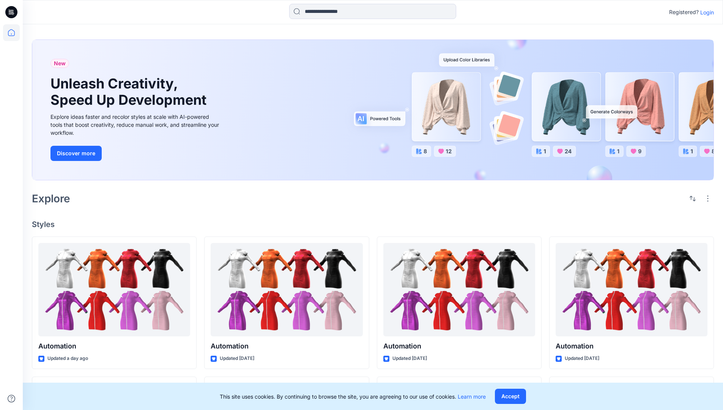 The height and width of the screenshot is (410, 723). Describe the element at coordinates (684, 12) in the screenshot. I see `p: Registered?` at that location.